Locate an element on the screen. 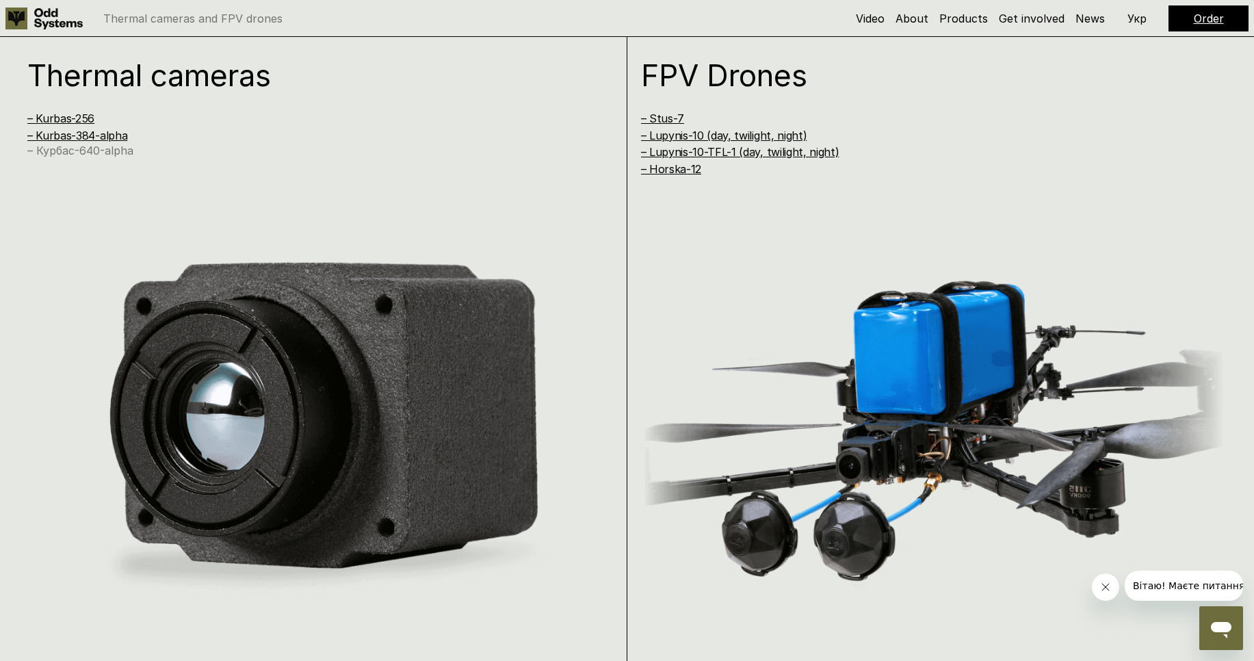 Image resolution: width=1254 pixels, height=661 pixels. a: – Курбас-640-alpha is located at coordinates (80, 151).